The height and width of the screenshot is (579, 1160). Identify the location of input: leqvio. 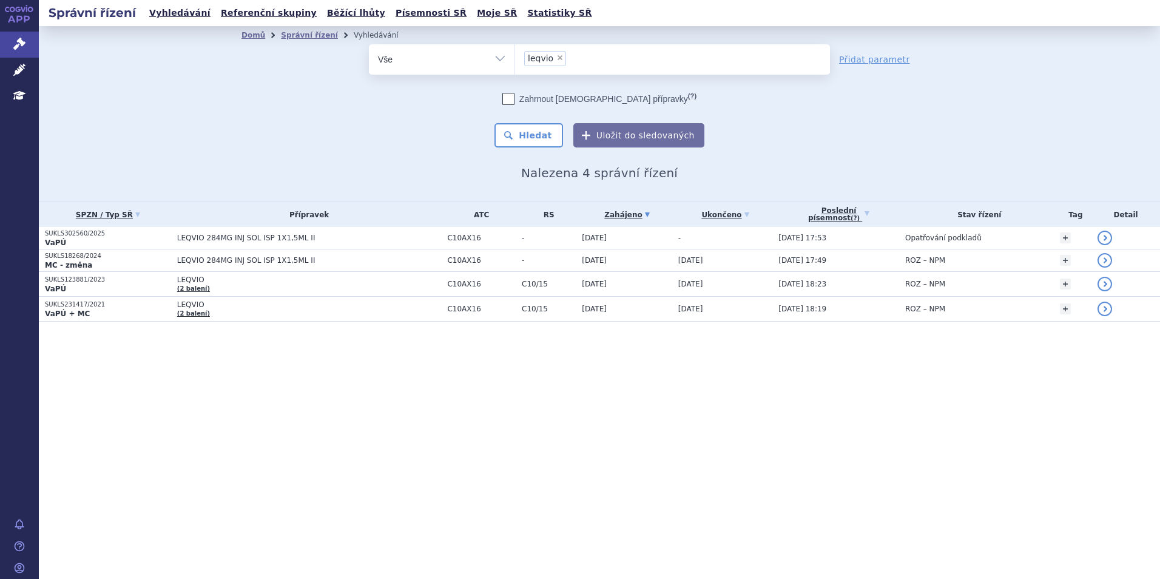
(573, 58).